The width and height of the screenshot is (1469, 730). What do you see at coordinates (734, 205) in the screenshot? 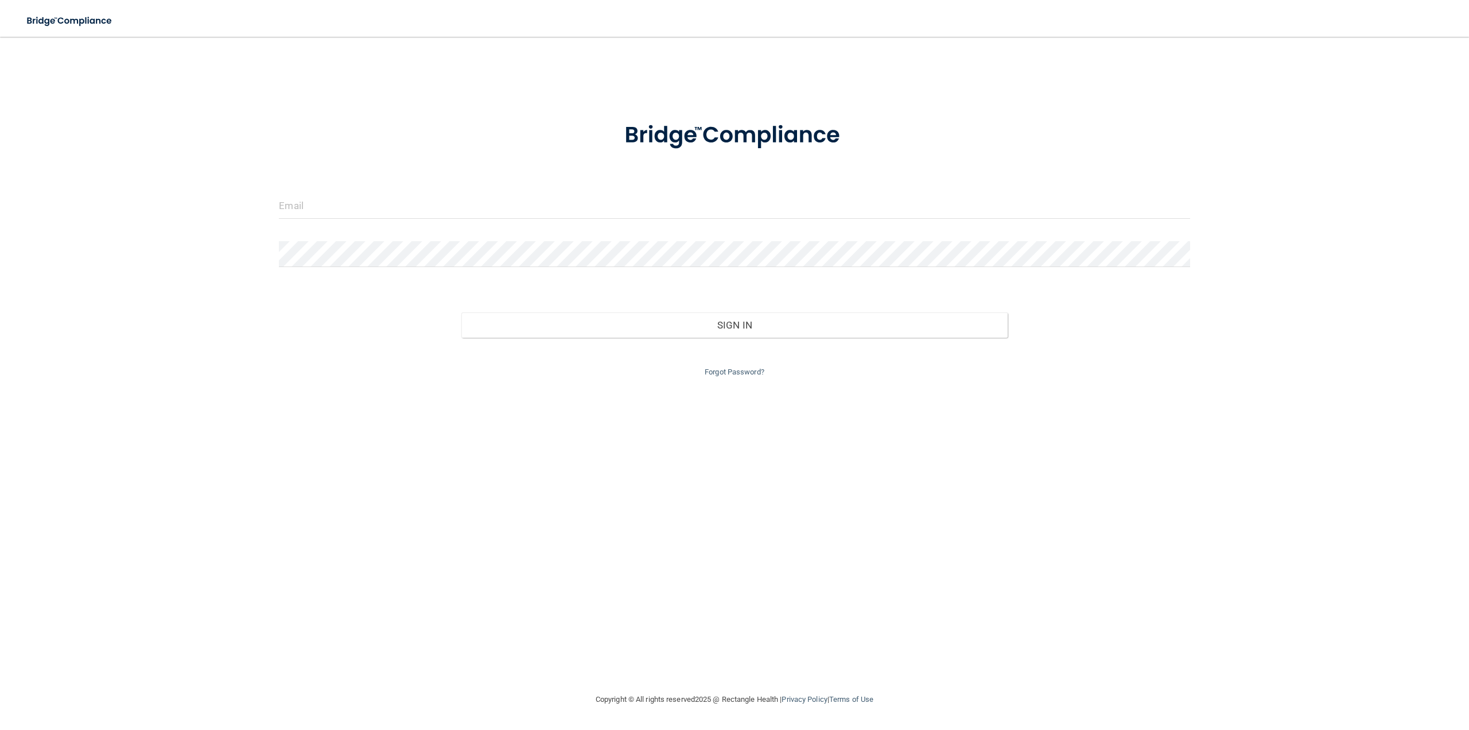
I see `input: Email` at bounding box center [734, 205].